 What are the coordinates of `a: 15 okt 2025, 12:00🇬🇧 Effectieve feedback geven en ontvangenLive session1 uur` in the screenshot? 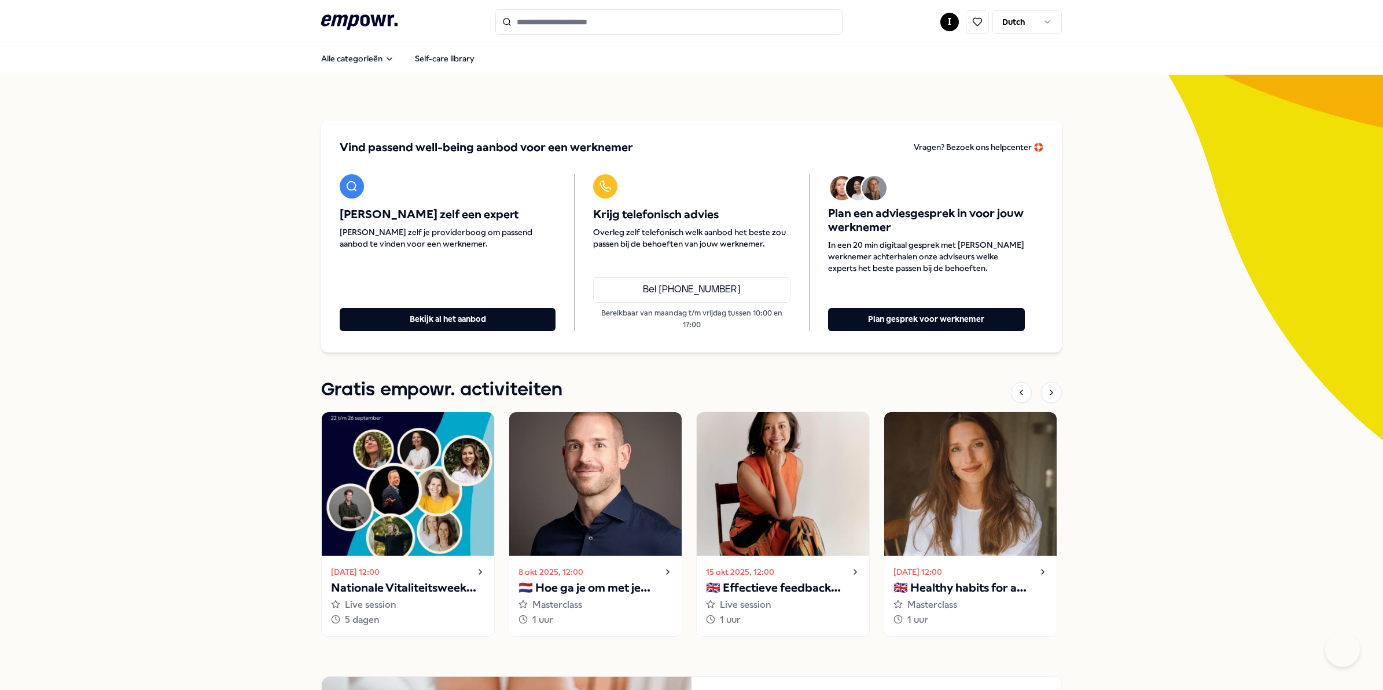 It's located at (783, 524).